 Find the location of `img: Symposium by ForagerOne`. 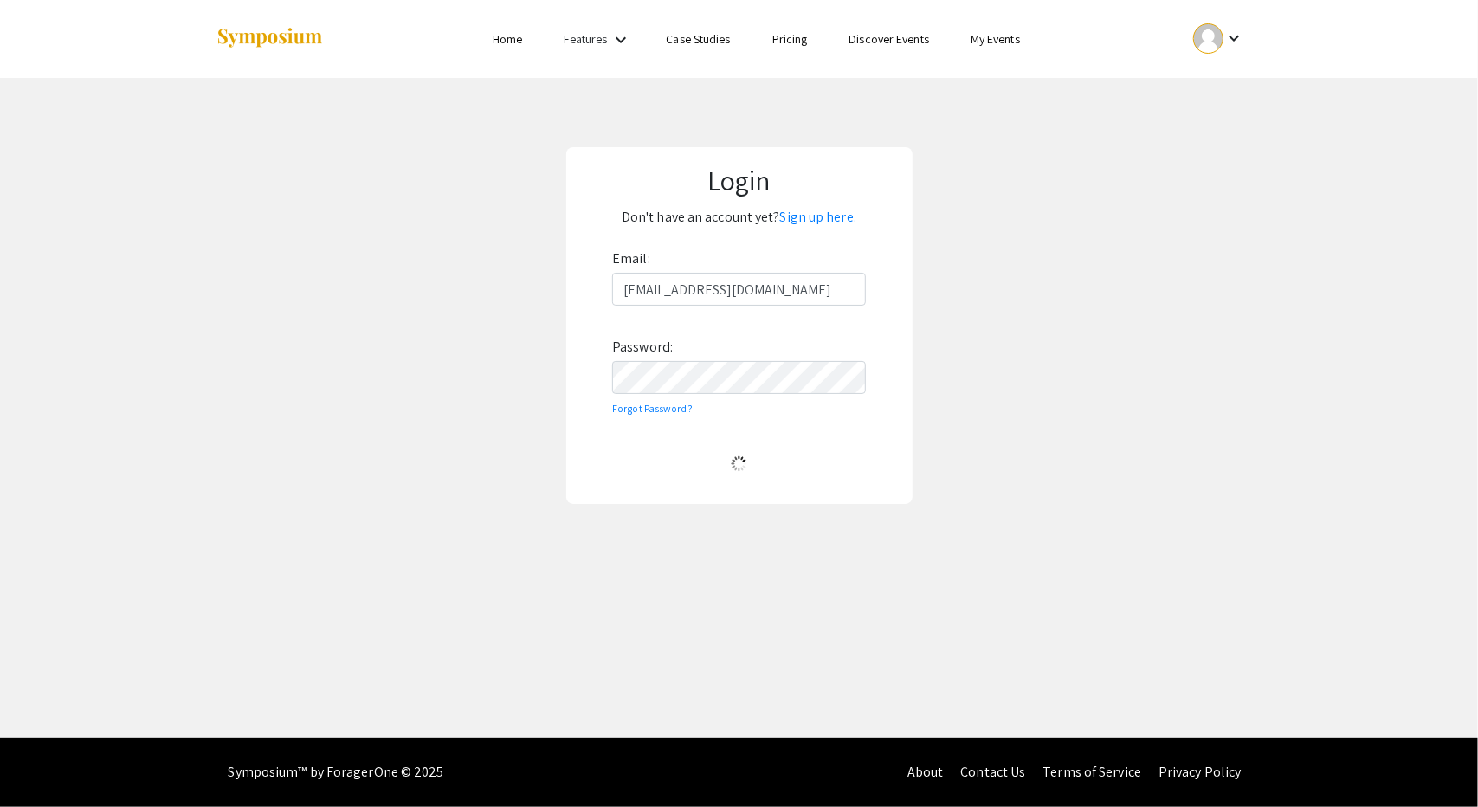

img: Symposium by ForagerOne is located at coordinates (269, 38).